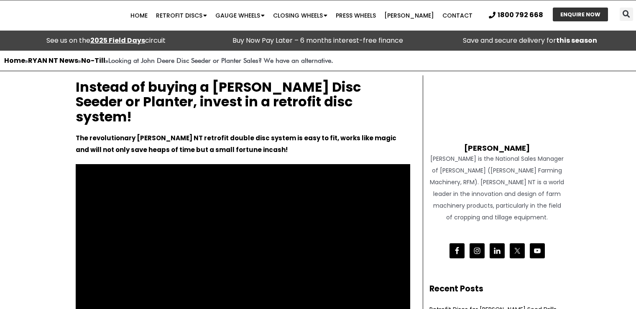  What do you see at coordinates (117, 40) in the screenshot?
I see `strong: 2025 Field Days` at bounding box center [117, 40].